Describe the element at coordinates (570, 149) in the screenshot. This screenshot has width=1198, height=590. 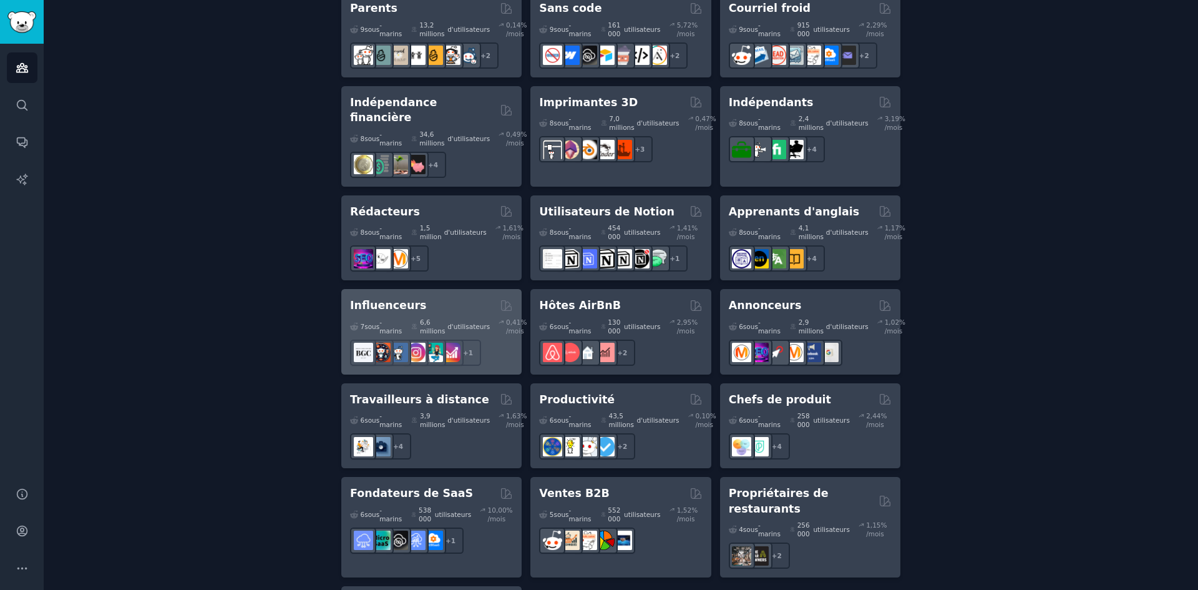
I see `img: modélisation 3D` at that location.